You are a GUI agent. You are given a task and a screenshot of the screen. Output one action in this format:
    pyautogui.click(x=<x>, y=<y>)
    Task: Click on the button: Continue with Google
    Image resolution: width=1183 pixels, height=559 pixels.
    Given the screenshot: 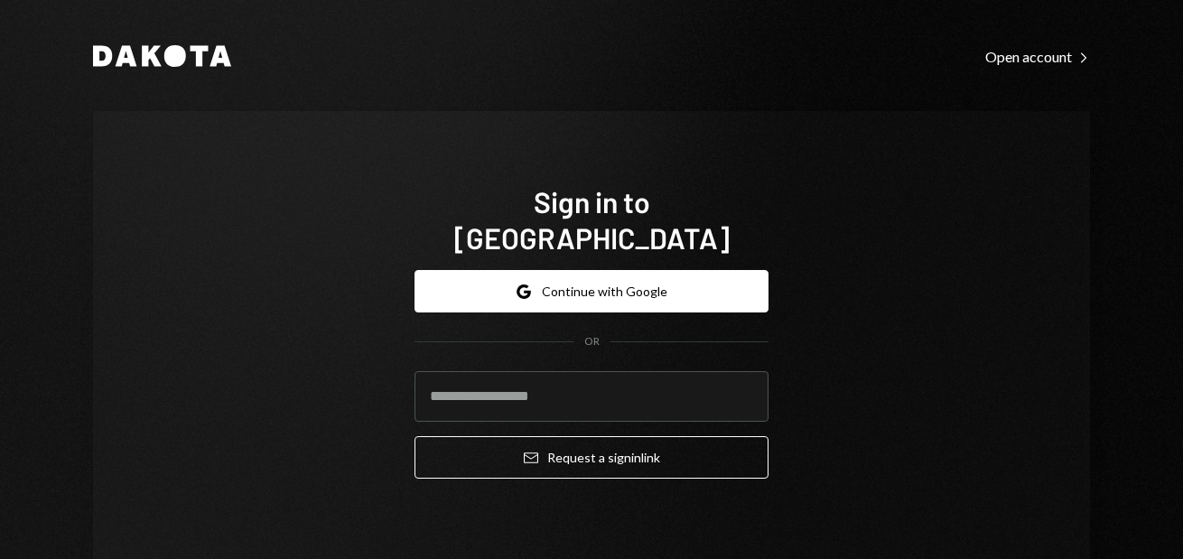 What is the action you would take?
    pyautogui.click(x=591, y=291)
    